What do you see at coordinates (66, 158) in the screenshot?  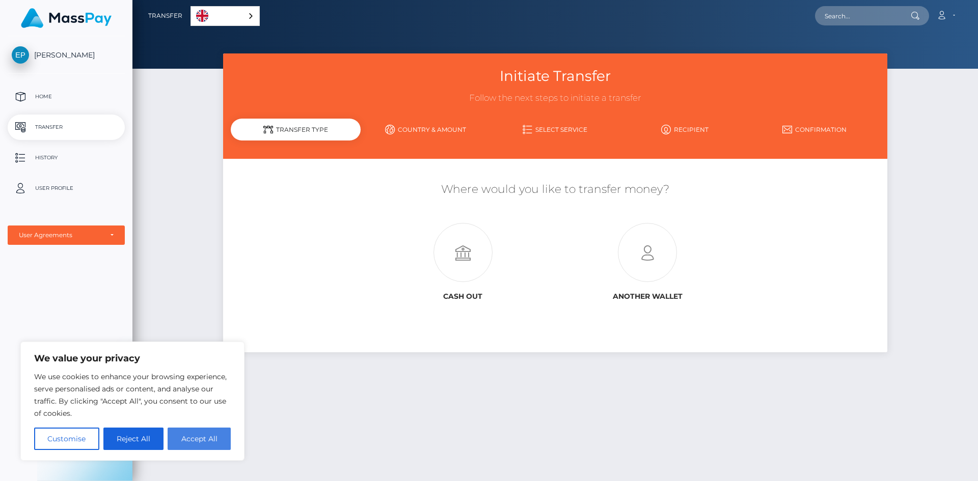 I see `a: History` at bounding box center [66, 158].